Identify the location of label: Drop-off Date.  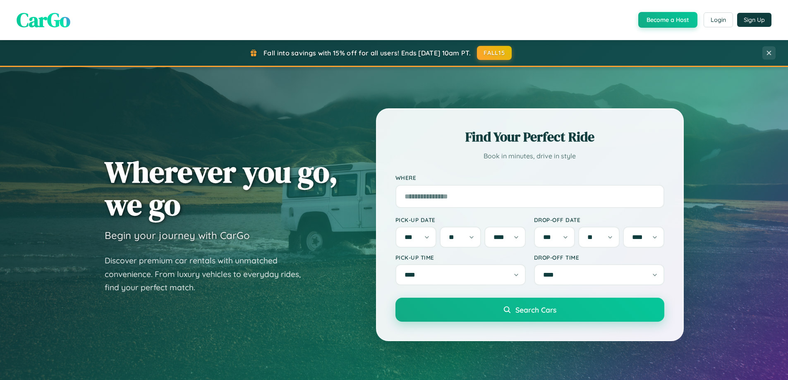
(599, 220).